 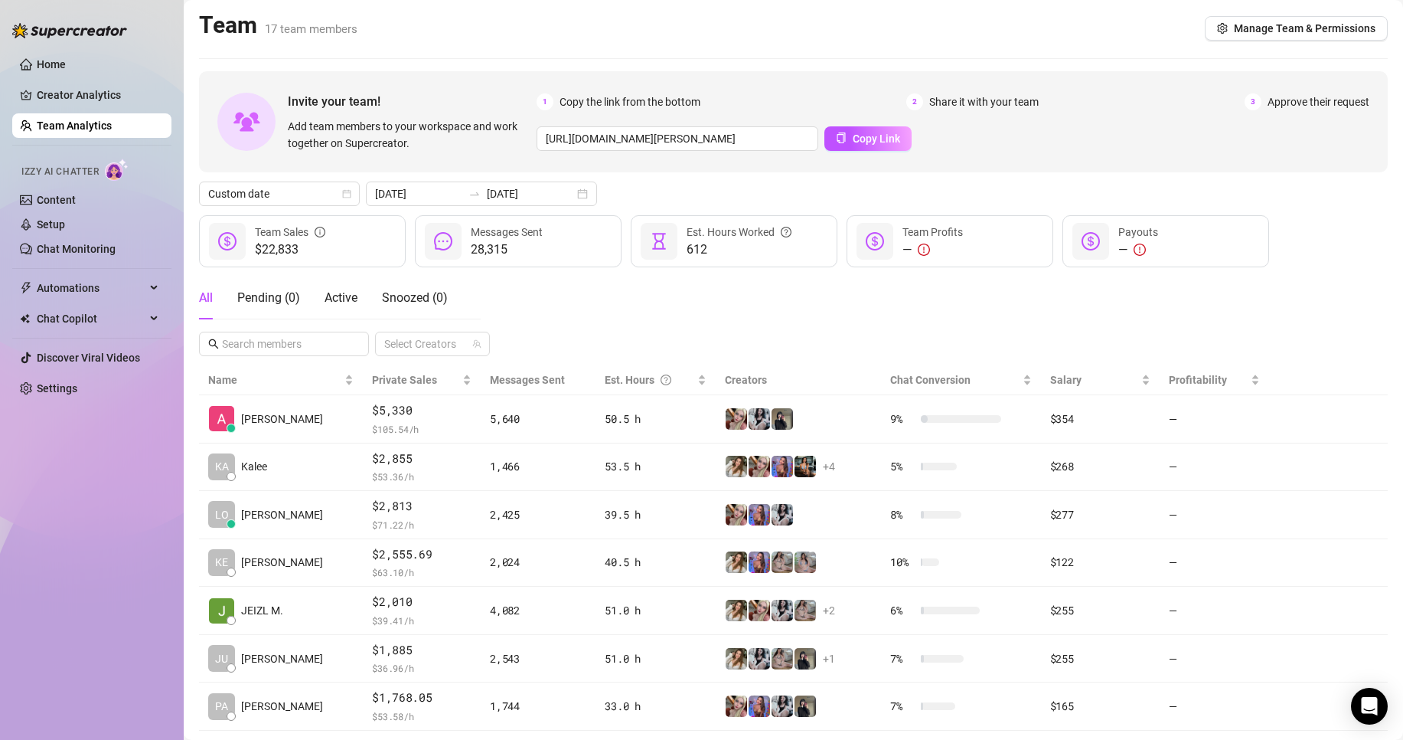 I want to click on span: Custom date, so click(x=279, y=194).